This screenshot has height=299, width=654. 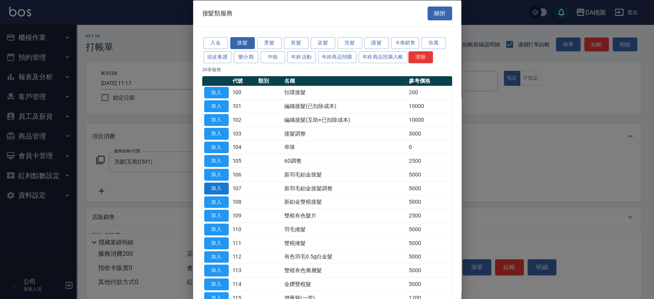 What do you see at coordinates (244, 188) in the screenshot?
I see `td: 107` at bounding box center [244, 188].